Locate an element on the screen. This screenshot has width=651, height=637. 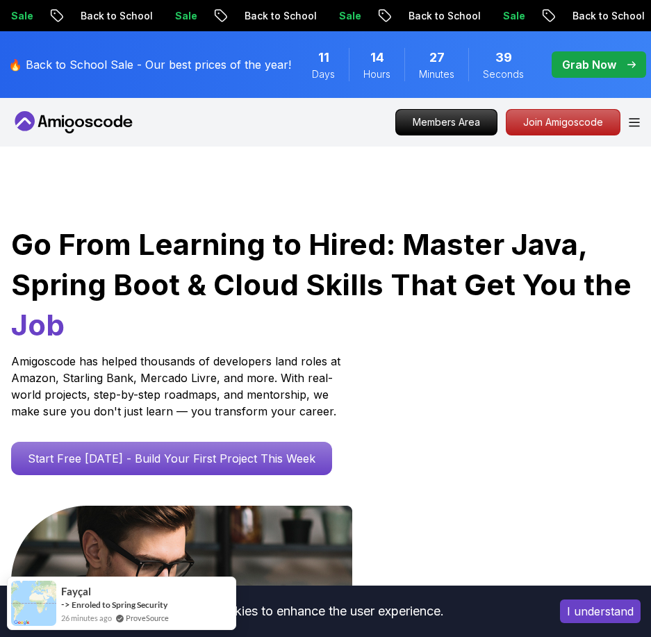
span: Days is located at coordinates (323, 74).